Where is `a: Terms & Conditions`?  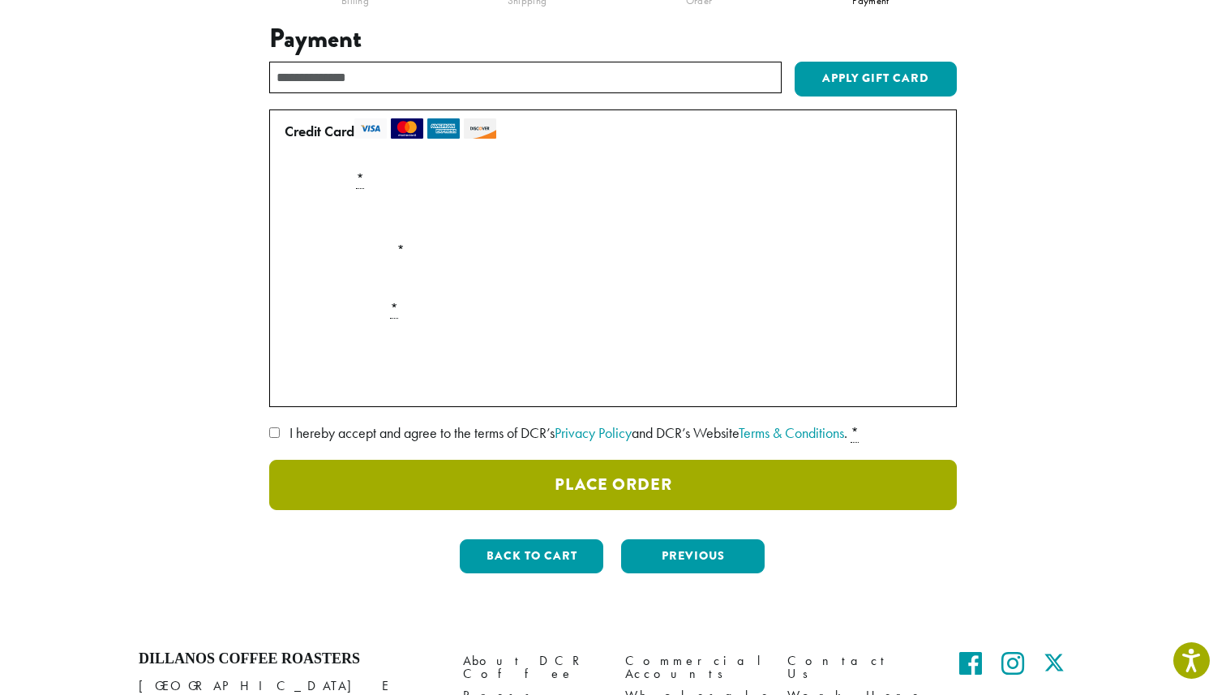
a: Terms & Conditions is located at coordinates (791, 432).